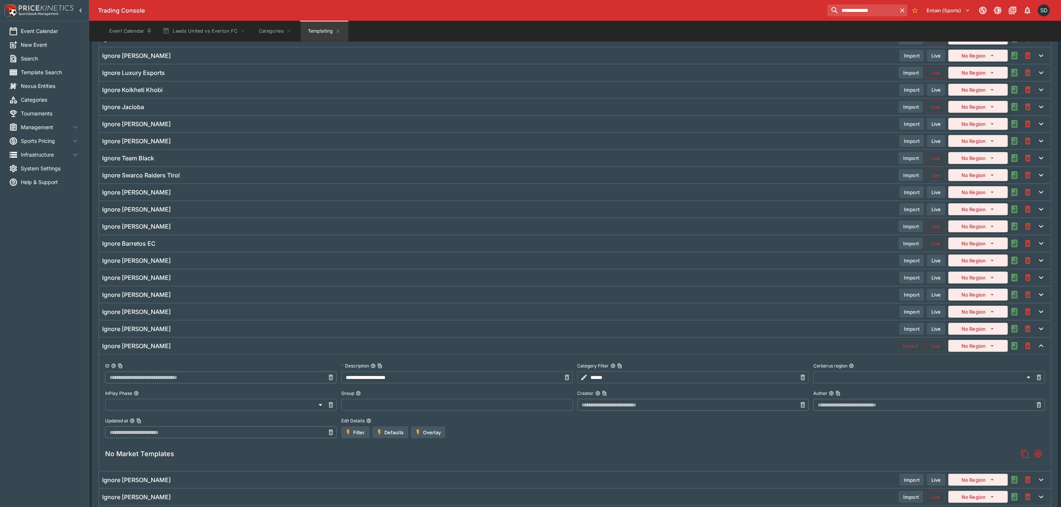 This screenshot has height=507, width=1061. I want to click on span: Management, so click(46, 127).